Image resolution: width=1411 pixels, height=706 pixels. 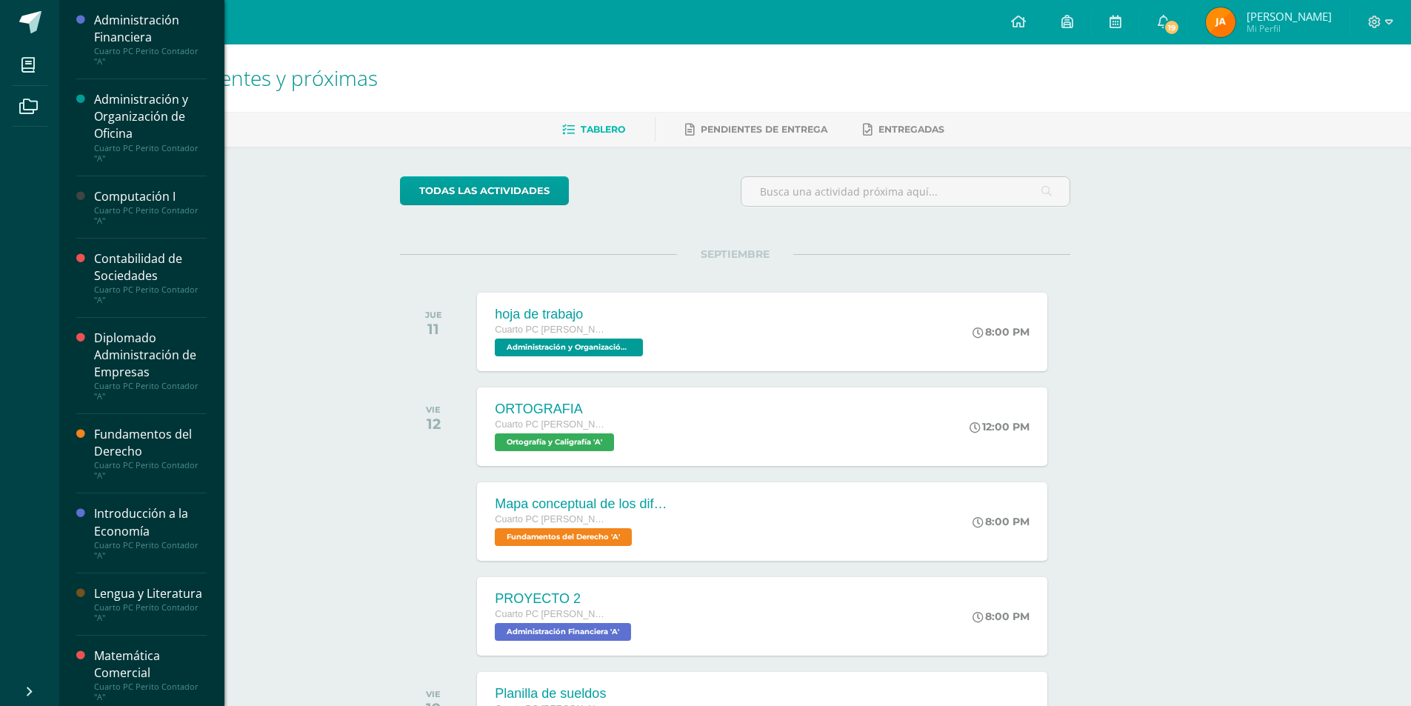 I want to click on div: hoja de trabajo, so click(x=570, y=314).